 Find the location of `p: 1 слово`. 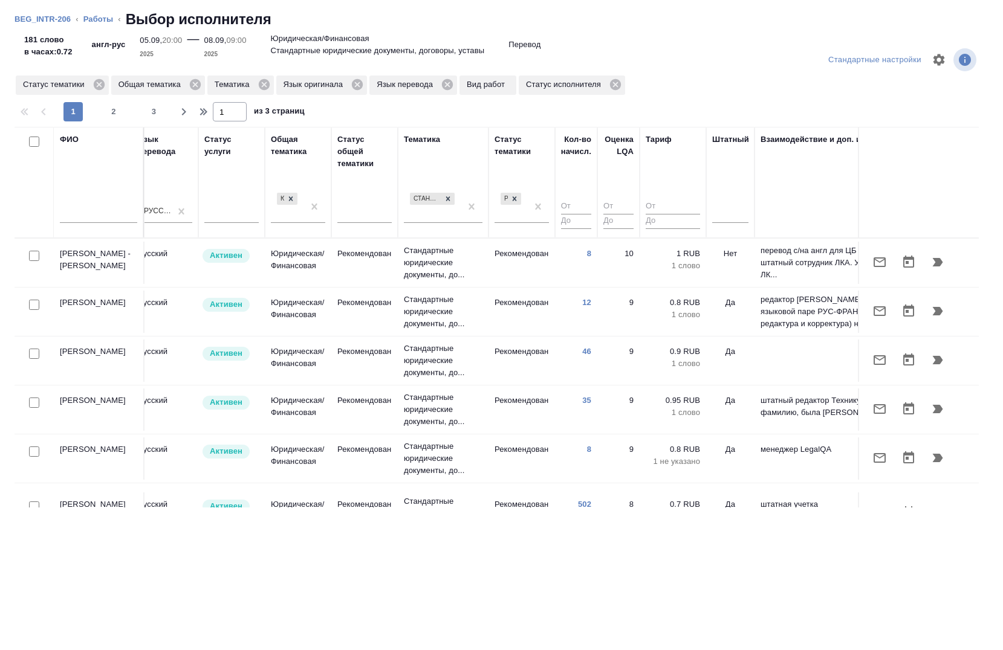

p: 1 слово is located at coordinates (673, 364).